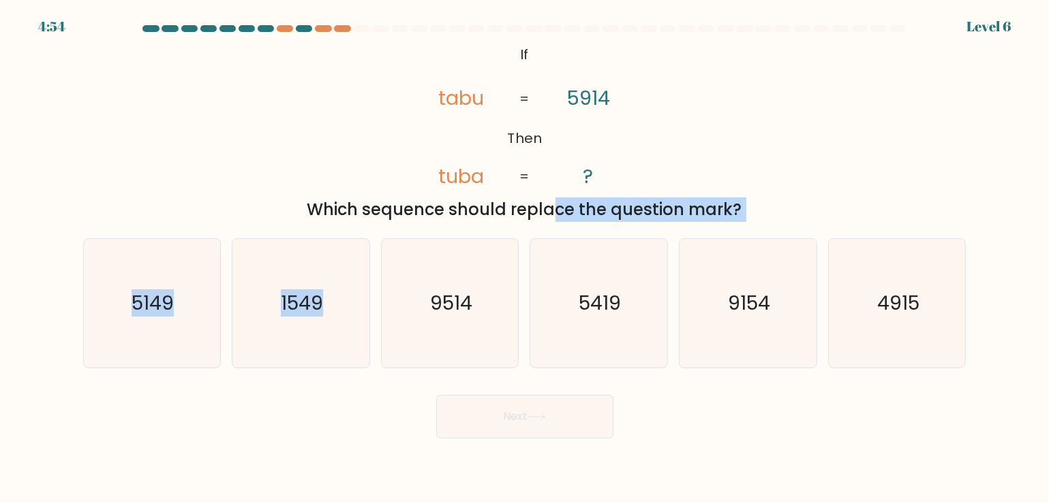 The height and width of the screenshot is (503, 1049). I want to click on tspan: tabu, so click(460, 99).